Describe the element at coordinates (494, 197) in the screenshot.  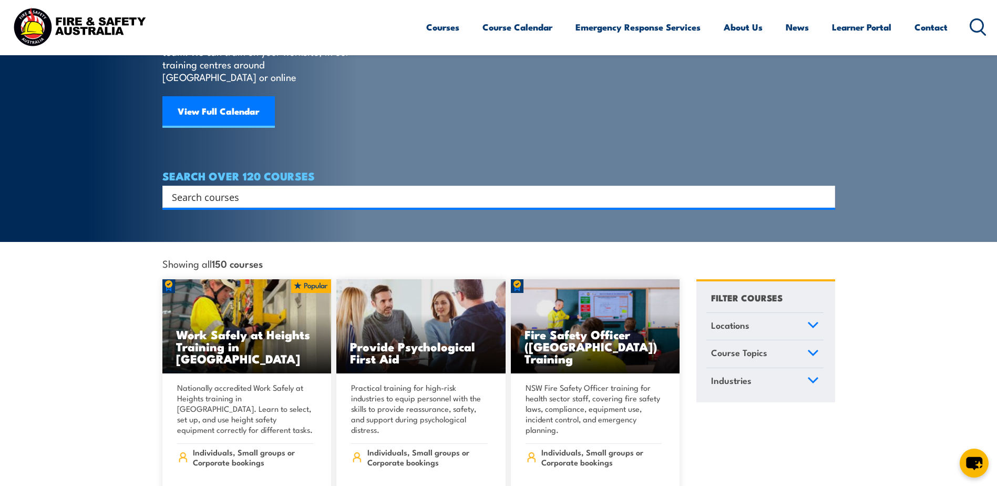
I see `form: Search form` at that location.